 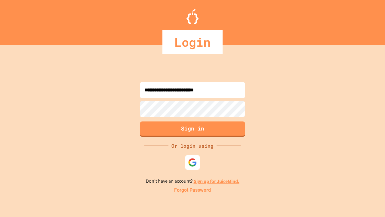 What do you see at coordinates (193, 190) in the screenshot?
I see `a: Forgot Password` at bounding box center [193, 190].